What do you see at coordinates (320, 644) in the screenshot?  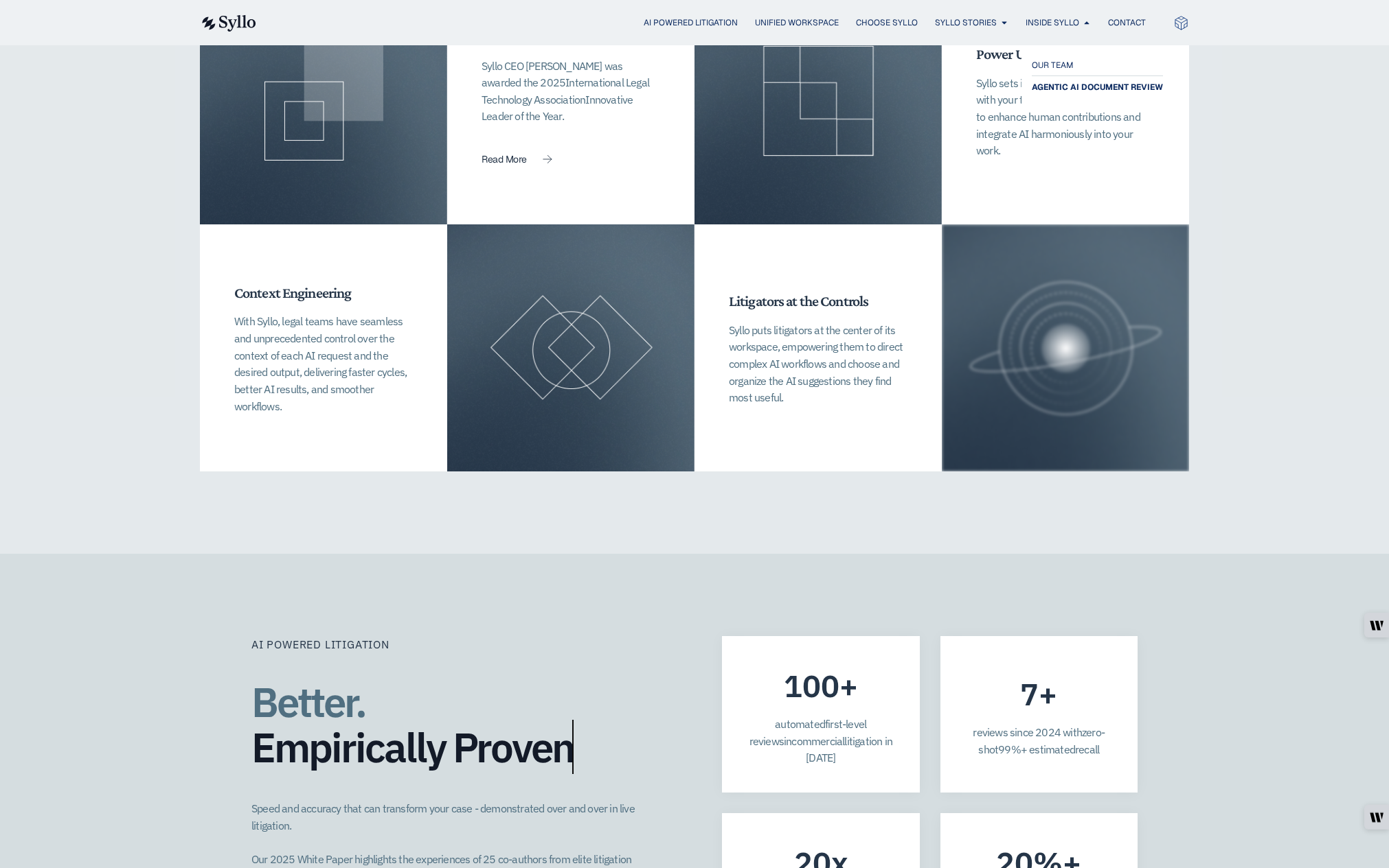 I see `p: AI Powered Litigation` at bounding box center [320, 644].